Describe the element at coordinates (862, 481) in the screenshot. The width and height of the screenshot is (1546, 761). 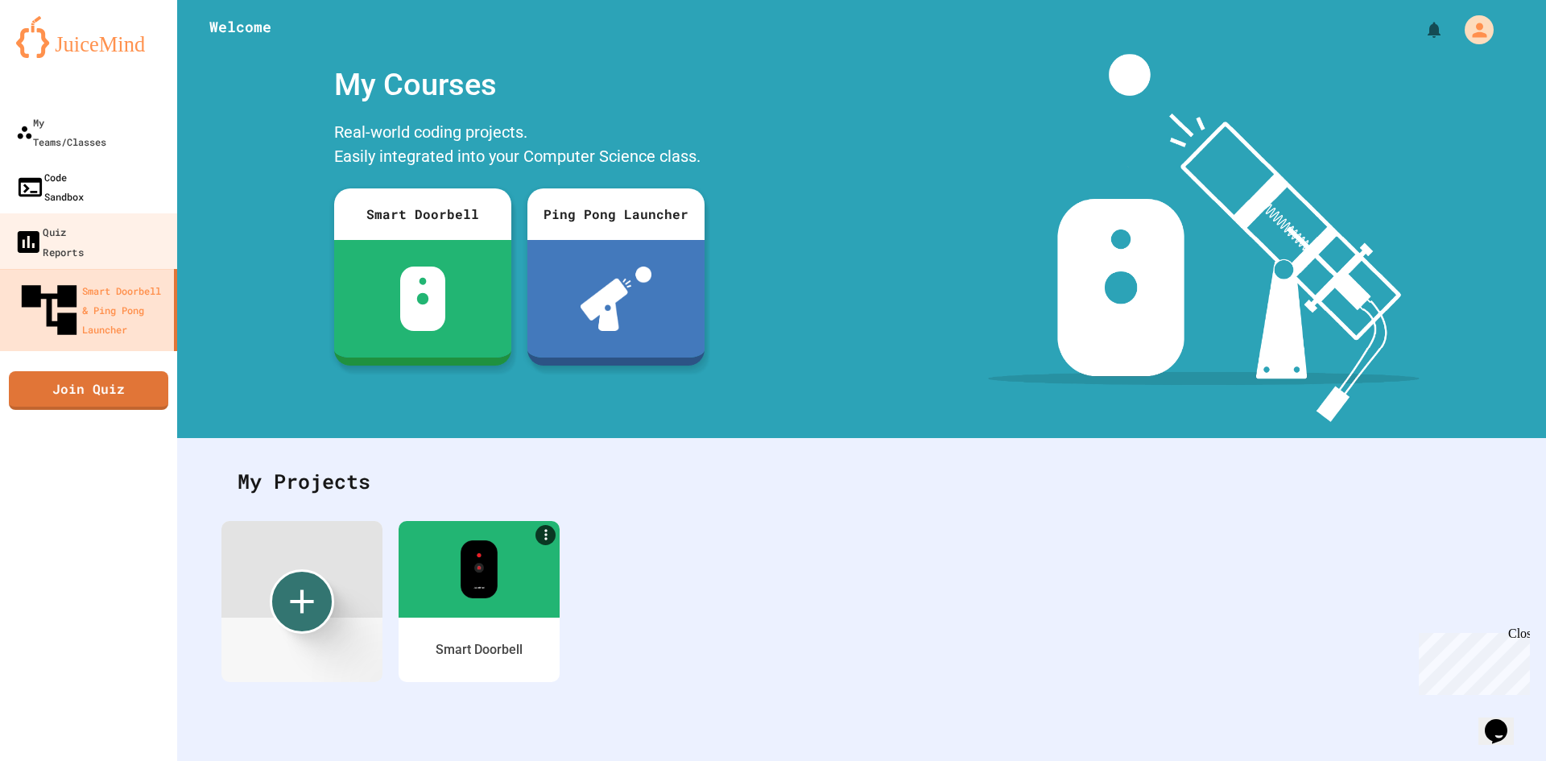
I see `div: My Projects` at that location.